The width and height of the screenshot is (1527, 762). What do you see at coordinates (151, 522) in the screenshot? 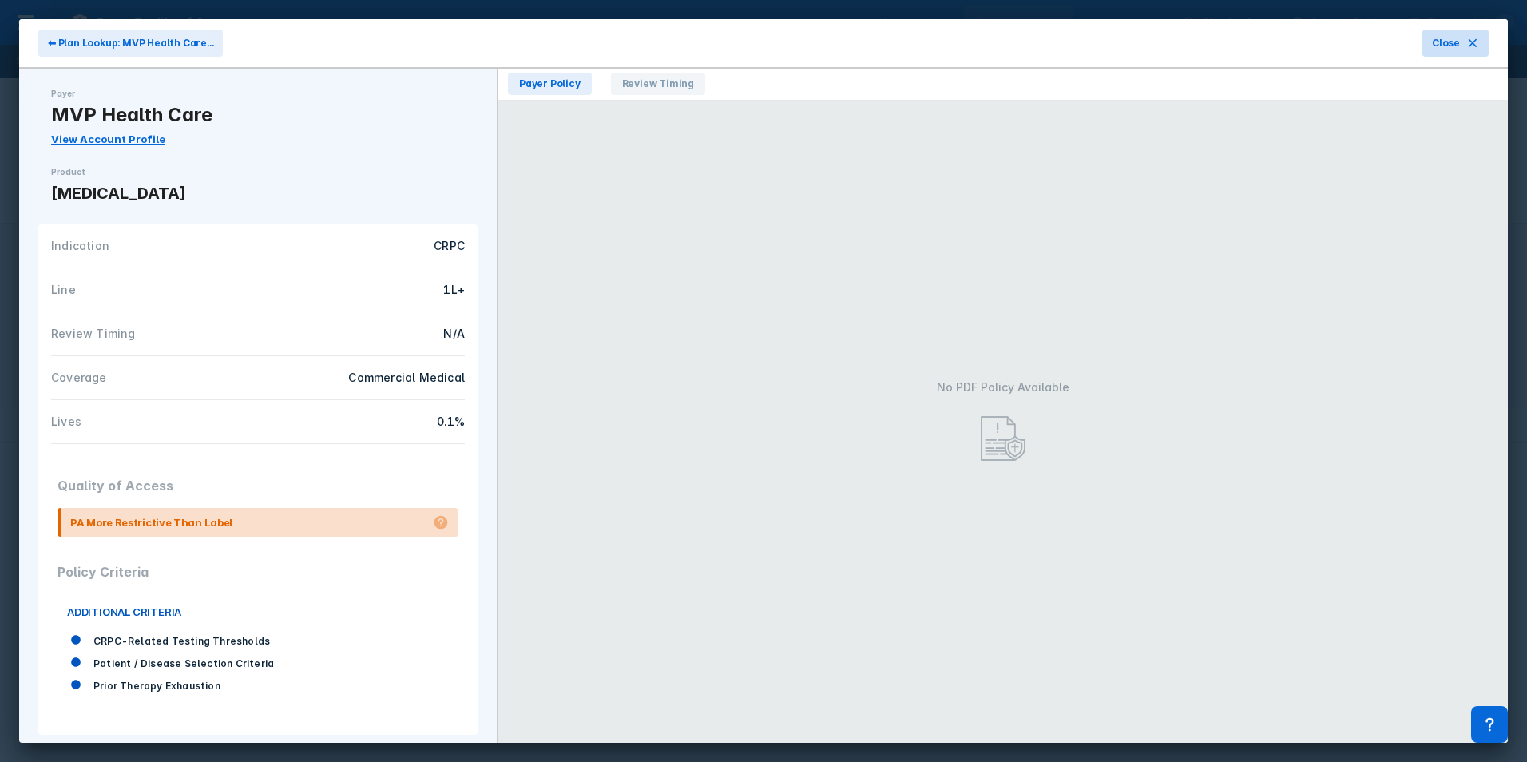
I see `div: PA More Restrictive Than Label` at bounding box center [151, 522].